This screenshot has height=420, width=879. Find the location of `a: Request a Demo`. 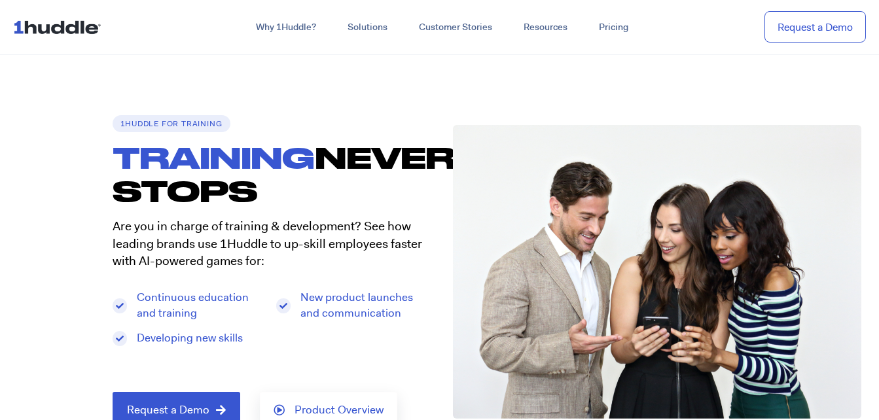

a: Request a Demo is located at coordinates (815, 27).